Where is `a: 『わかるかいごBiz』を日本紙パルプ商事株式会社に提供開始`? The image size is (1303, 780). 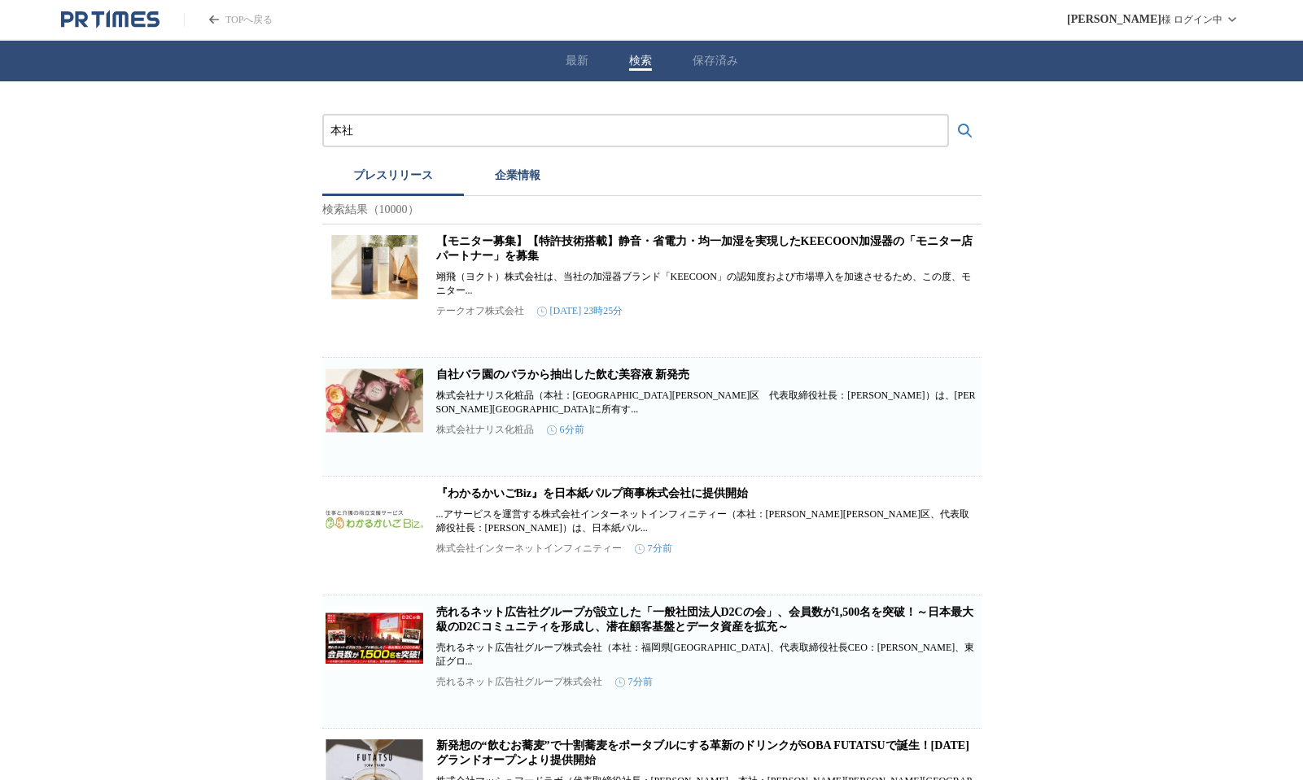 a: 『わかるかいごBiz』を日本紙パルプ商事株式会社に提供開始 is located at coordinates (592, 493).